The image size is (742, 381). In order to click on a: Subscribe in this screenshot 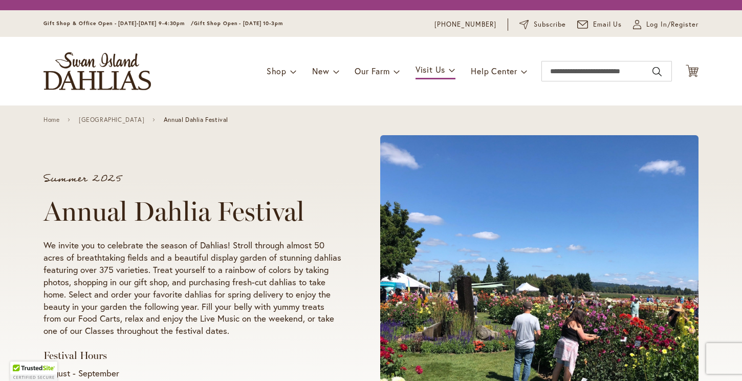, I will do `click(542, 25)`.